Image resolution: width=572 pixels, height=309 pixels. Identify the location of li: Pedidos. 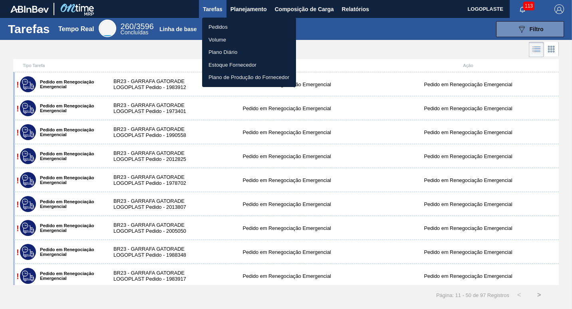
(249, 27).